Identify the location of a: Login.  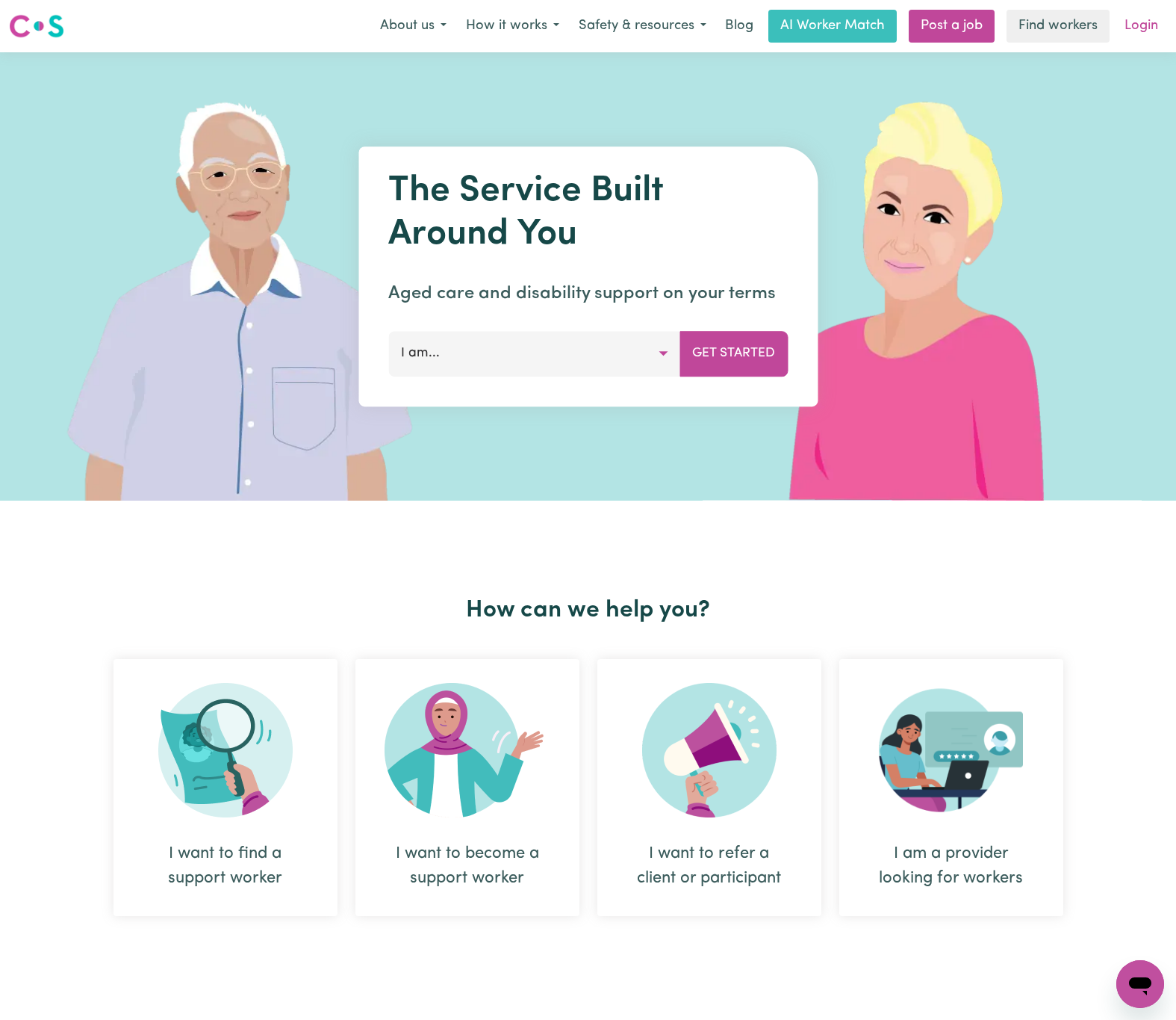
(1141, 27).